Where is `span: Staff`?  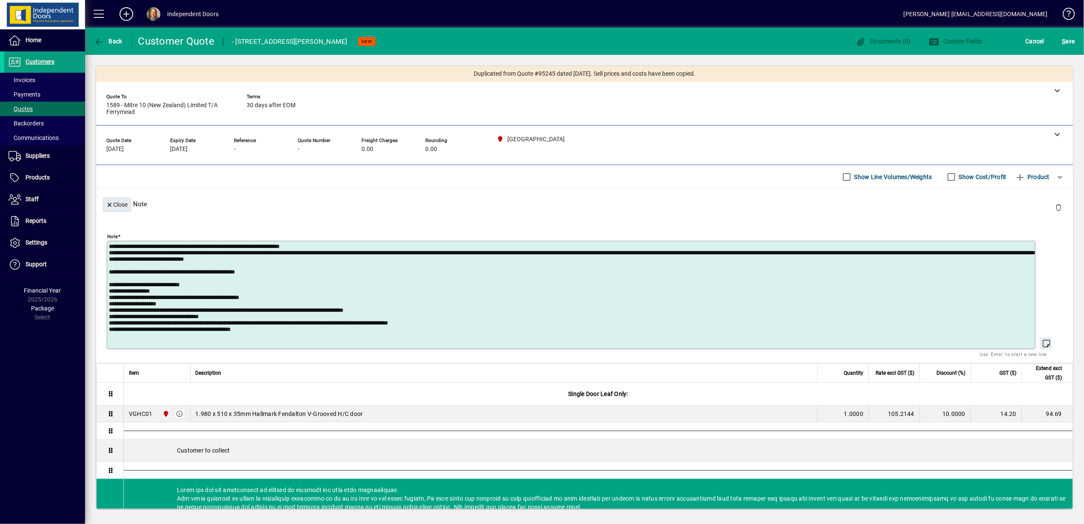
span: Staff is located at coordinates (32, 199).